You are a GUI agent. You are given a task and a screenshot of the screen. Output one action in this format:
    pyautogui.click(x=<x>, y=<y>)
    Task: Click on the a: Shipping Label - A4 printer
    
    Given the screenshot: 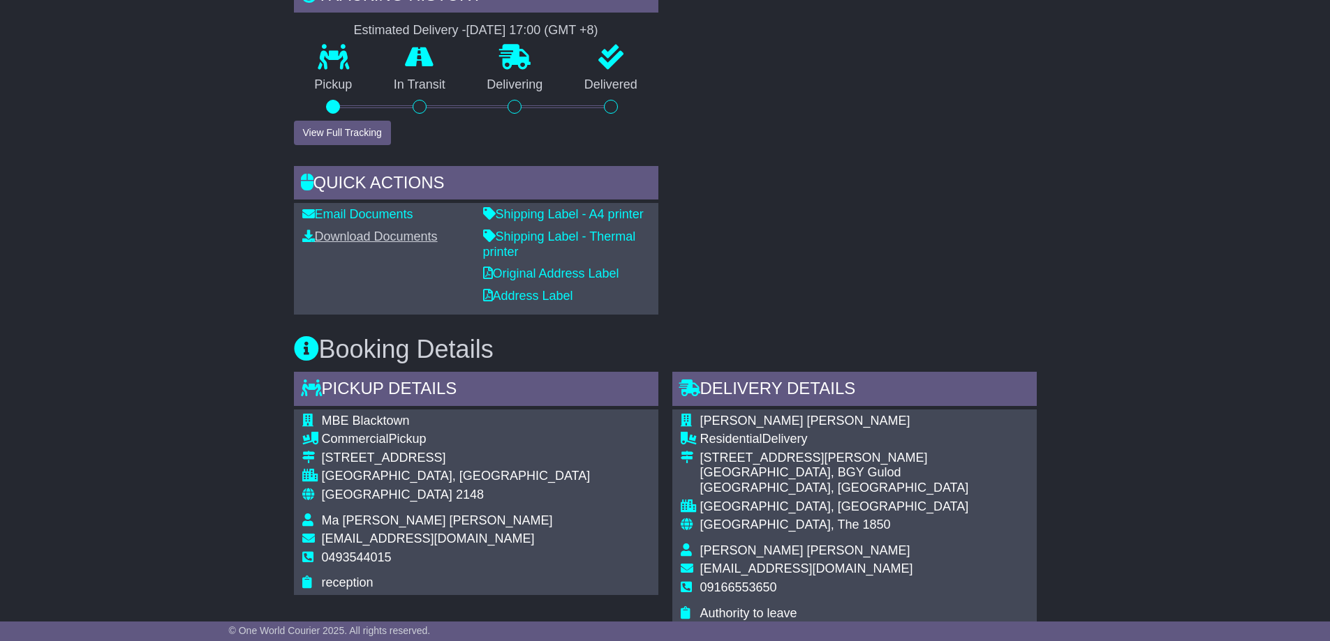 What is the action you would take?
    pyautogui.click(x=563, y=214)
    